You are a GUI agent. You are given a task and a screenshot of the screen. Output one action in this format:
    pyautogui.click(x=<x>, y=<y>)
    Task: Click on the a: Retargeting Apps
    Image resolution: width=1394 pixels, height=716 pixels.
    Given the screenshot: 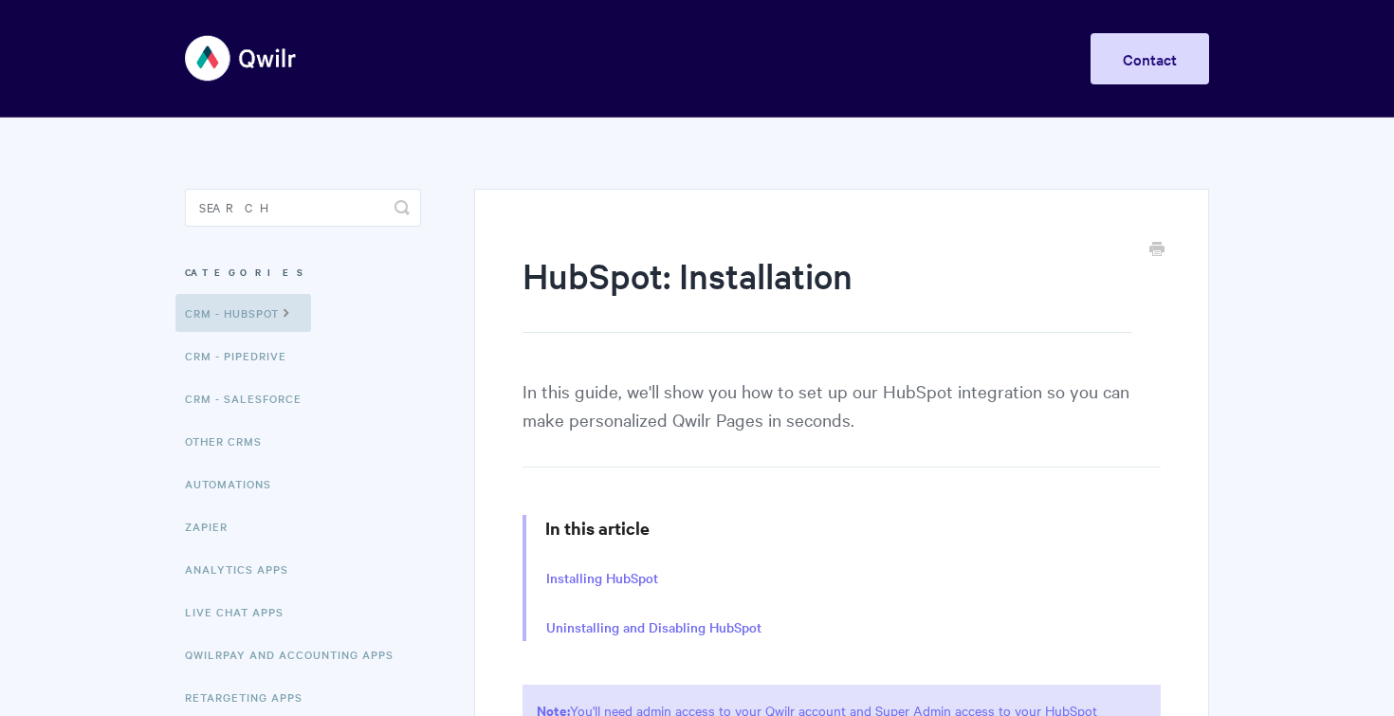 What is the action you would take?
    pyautogui.click(x=250, y=697)
    